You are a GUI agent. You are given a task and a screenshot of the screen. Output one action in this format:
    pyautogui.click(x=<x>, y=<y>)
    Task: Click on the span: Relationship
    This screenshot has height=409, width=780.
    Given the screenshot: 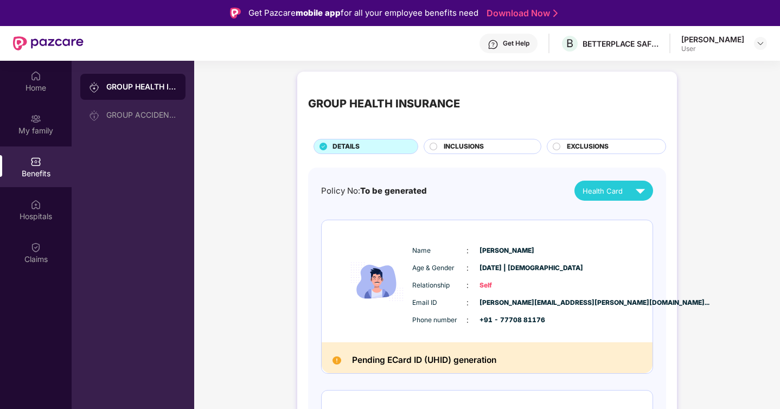 What is the action you would take?
    pyautogui.click(x=439, y=285)
    